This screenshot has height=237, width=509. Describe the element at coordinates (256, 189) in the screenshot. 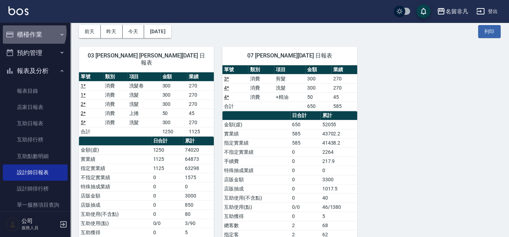

I see `td: 店販抽成` at that location.